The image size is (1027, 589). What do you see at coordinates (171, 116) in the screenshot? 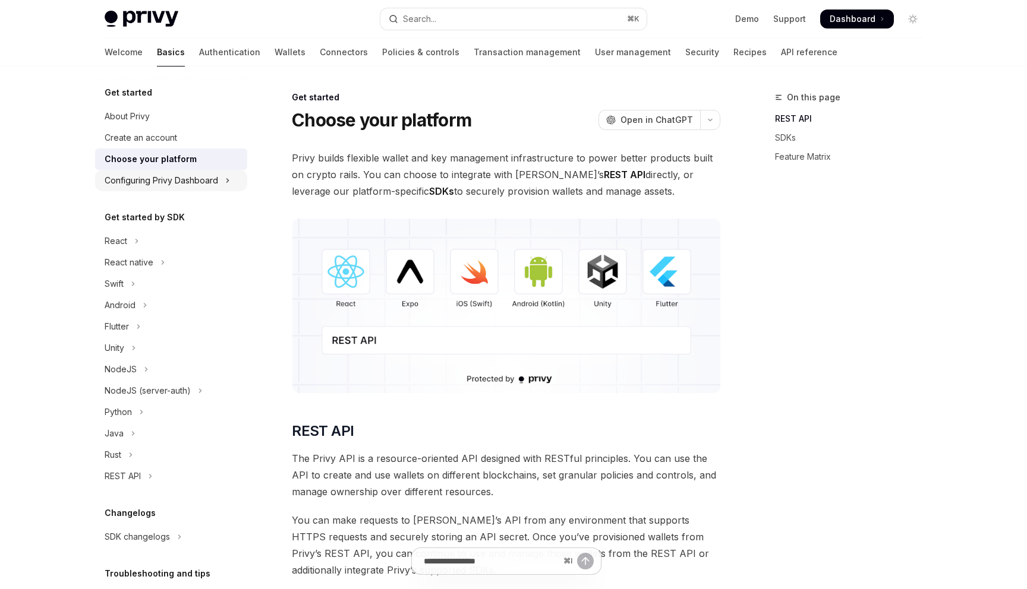
I see `a: About Privy` at bounding box center [171, 116].